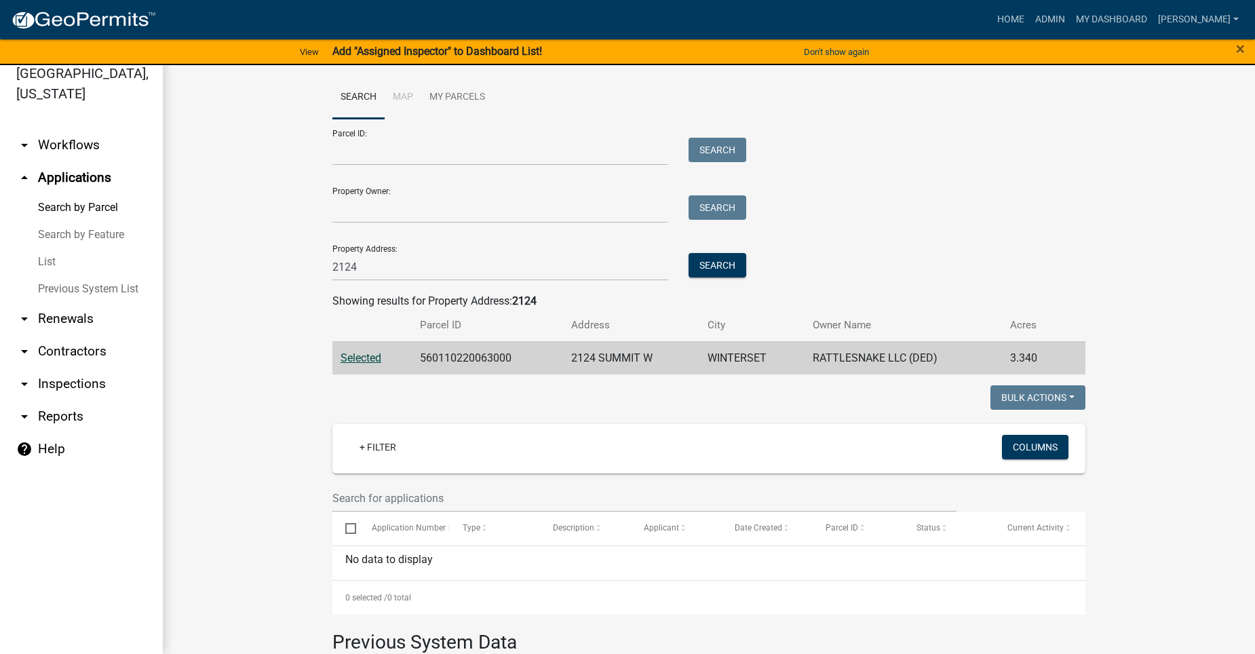  What do you see at coordinates (709, 563) in the screenshot?
I see `div: No data to display` at bounding box center [709, 563].